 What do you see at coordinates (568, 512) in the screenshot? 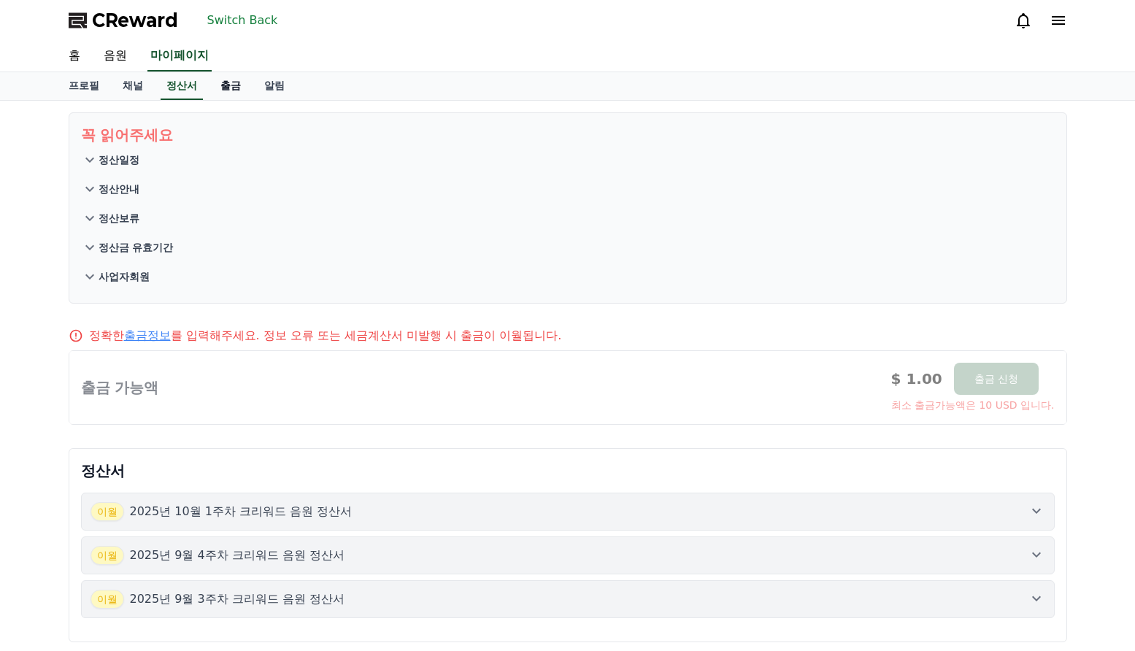
I see `button: 이월 2025년 10월 1주차 크리워드 음원 정산서` at bounding box center [568, 512].